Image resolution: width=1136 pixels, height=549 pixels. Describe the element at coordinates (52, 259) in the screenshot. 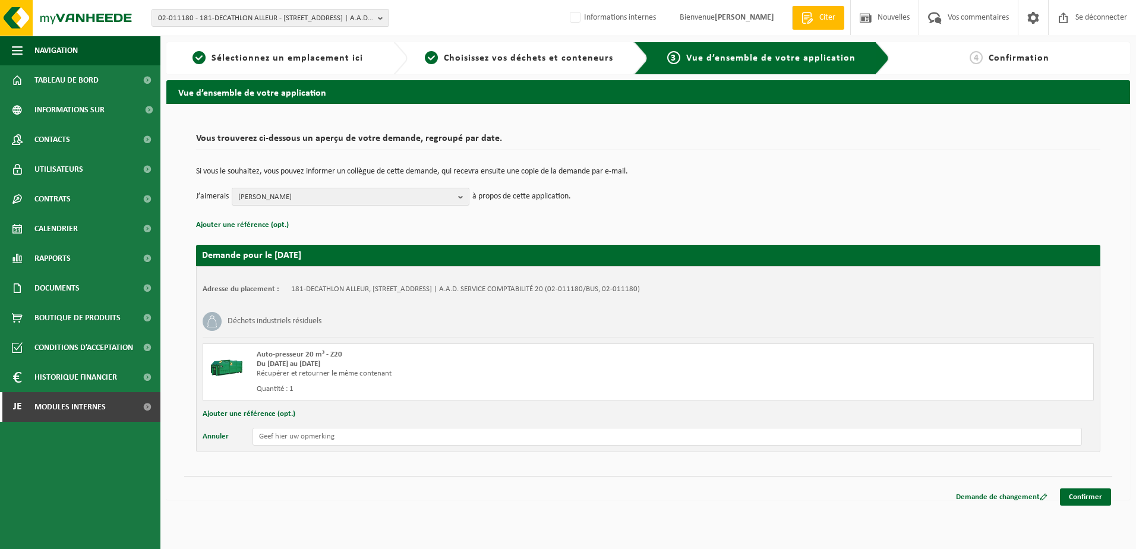

I see `span: Rapports` at that location.